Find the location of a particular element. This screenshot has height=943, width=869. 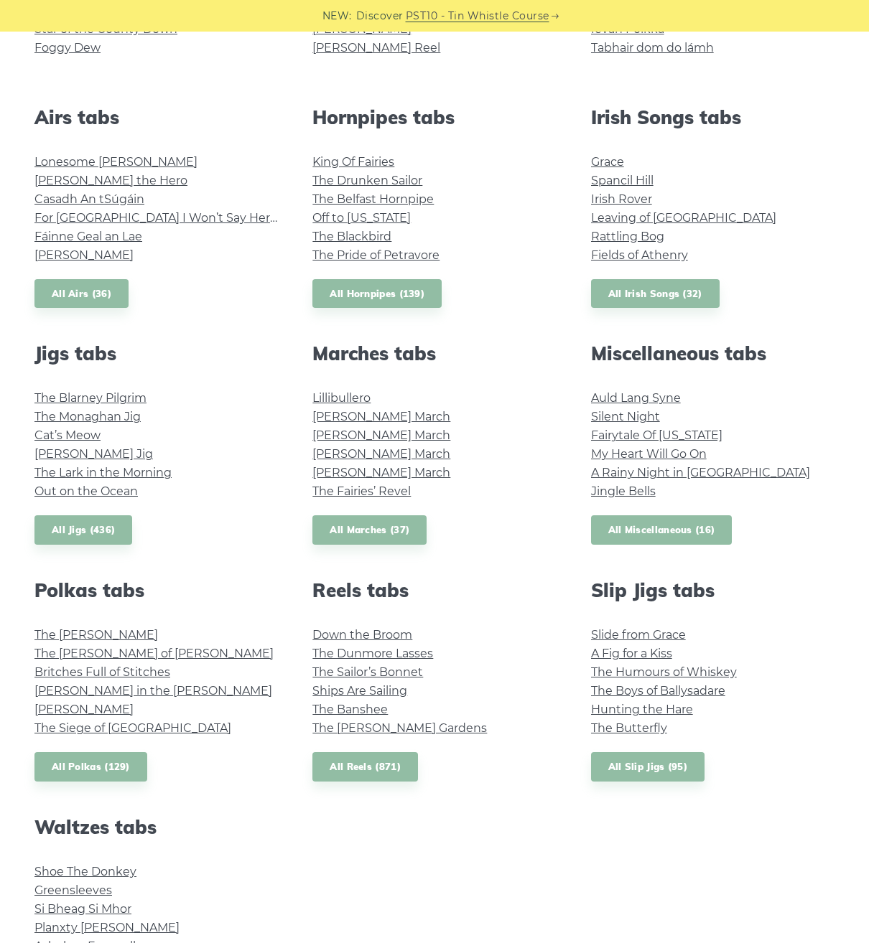

a: Ships Are Sailing is located at coordinates (360, 691).